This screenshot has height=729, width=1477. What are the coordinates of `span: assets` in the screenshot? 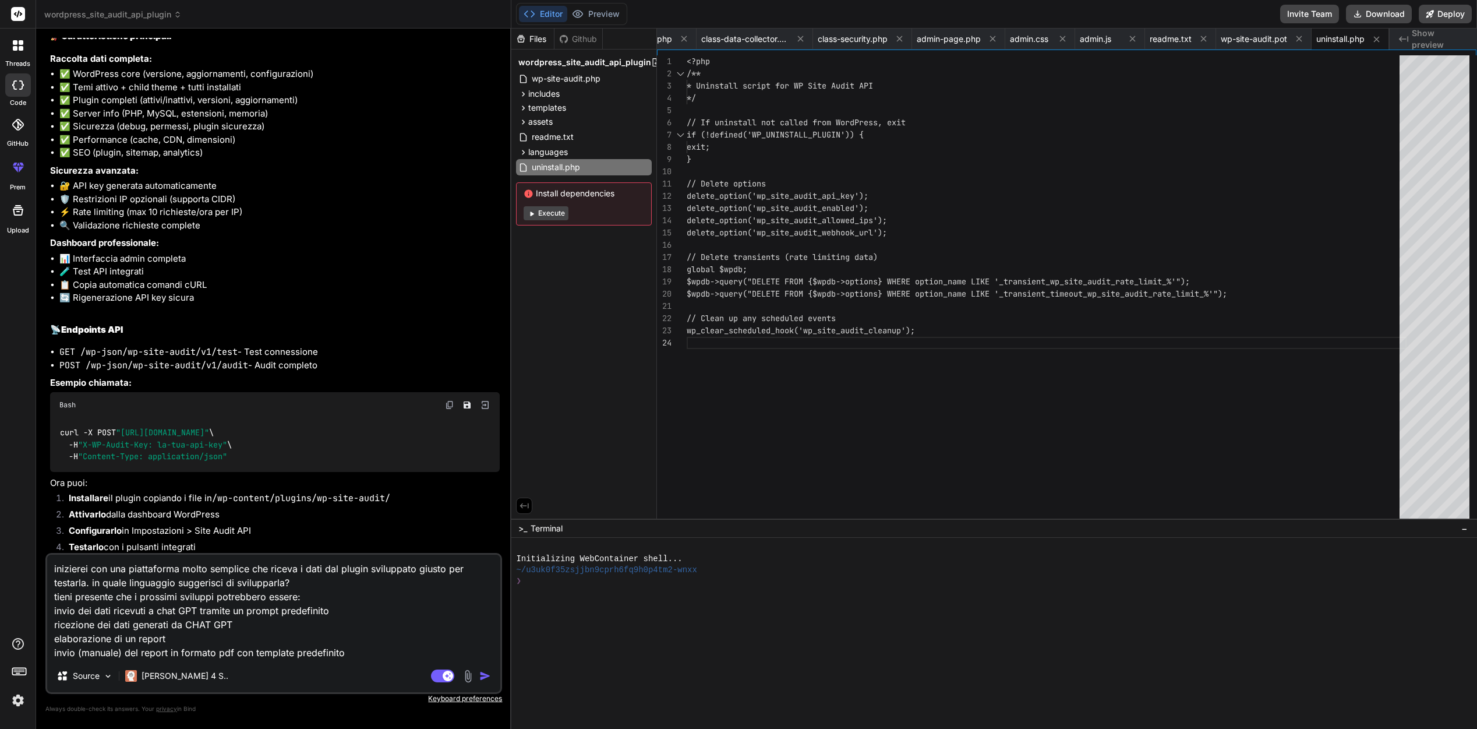 It's located at (541, 122).